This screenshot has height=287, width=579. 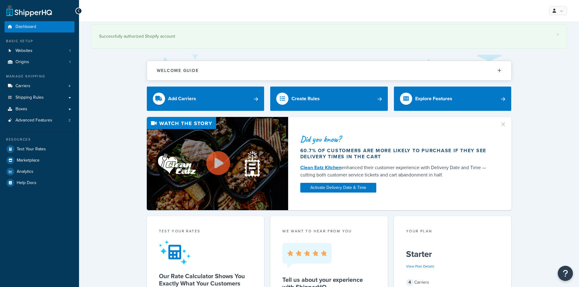 What do you see at coordinates (39, 62) in the screenshot?
I see `li: Origins` at bounding box center [39, 62].